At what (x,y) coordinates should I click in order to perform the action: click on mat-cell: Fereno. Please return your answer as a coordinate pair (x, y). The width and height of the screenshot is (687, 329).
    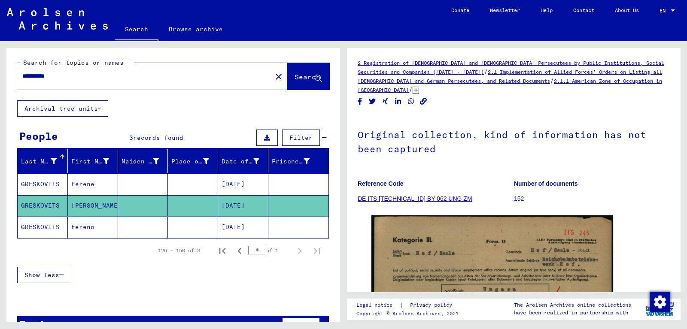
    Looking at the image, I should click on (93, 227).